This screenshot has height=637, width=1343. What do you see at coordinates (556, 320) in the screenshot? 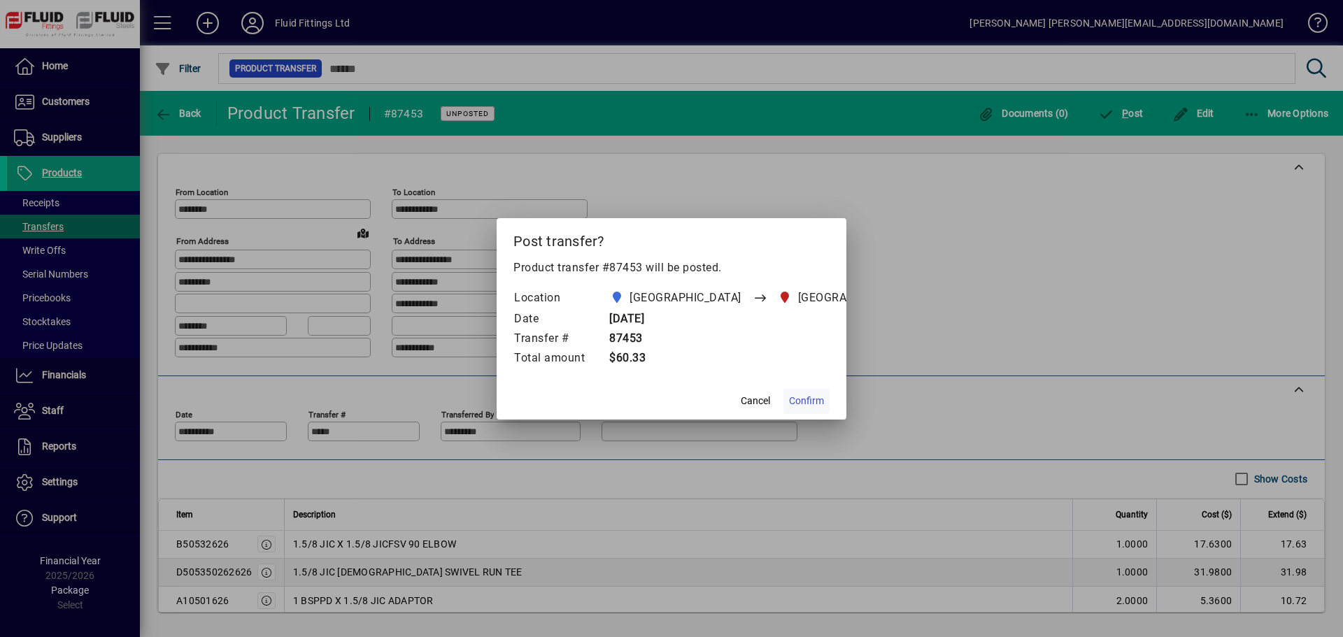
I see `td: Date` at bounding box center [556, 320].